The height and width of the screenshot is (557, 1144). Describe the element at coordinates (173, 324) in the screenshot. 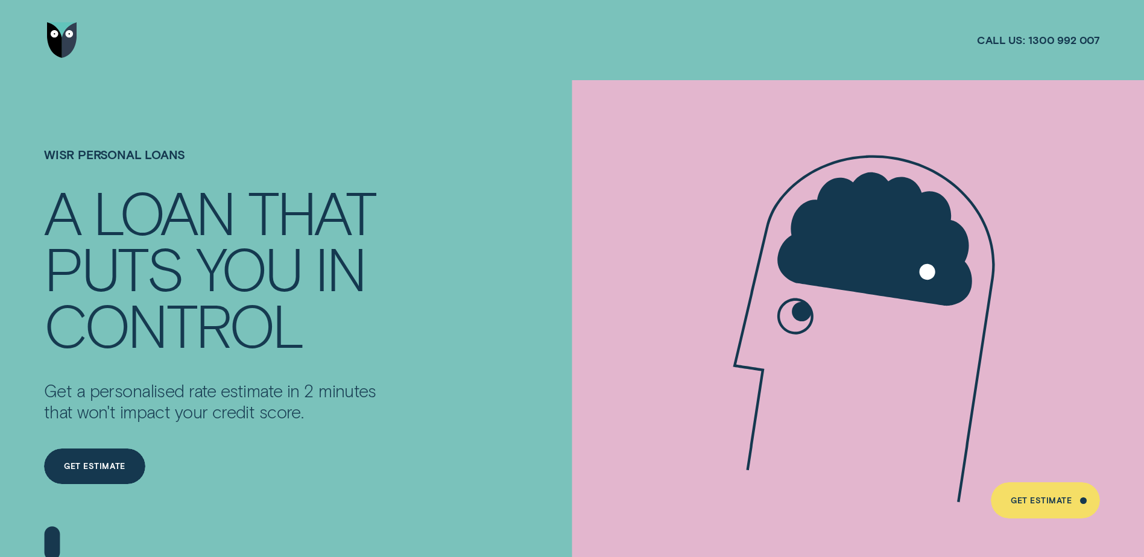

I see `div: CONTROL` at that location.